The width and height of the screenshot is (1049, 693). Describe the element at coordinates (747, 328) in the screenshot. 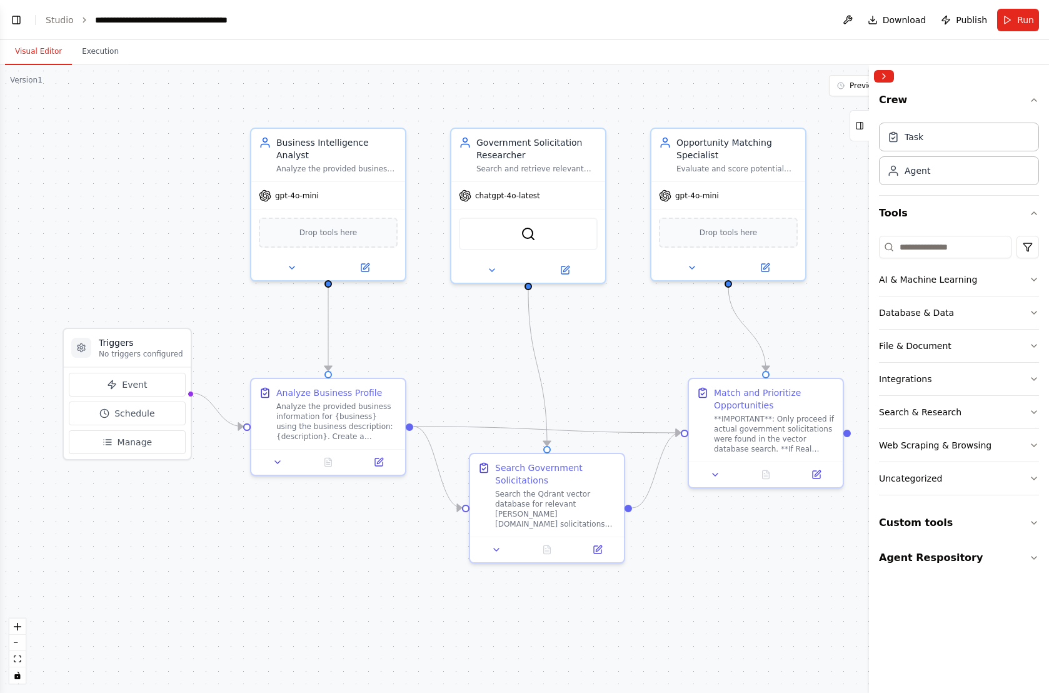

I see `g: Edge from 43d25173-a3c8-4557-8265-37981cb4bdde to 3e91daae-66ee-4b13-a6f8-f4f036c39145` at that location.